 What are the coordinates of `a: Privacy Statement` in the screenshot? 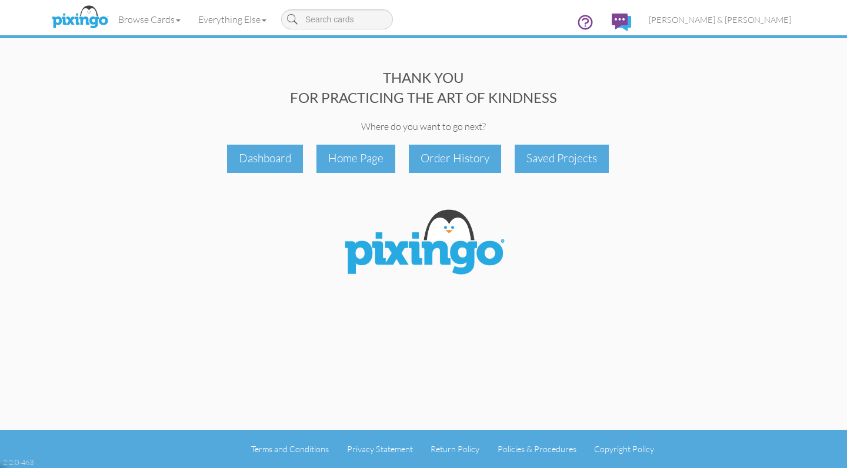 It's located at (380, 449).